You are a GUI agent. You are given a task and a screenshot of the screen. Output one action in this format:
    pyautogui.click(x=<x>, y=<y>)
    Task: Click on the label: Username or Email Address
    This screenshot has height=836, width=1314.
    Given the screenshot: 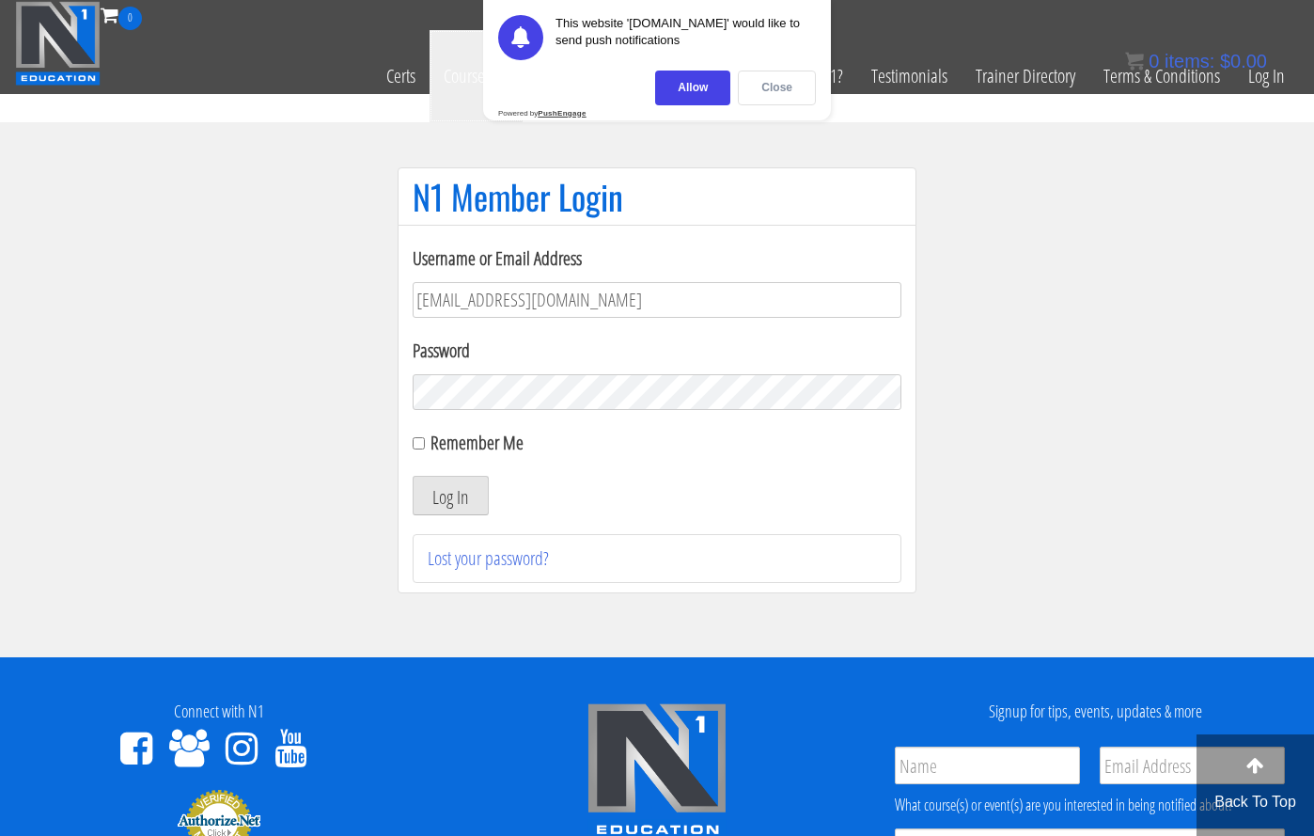 What is the action you would take?
    pyautogui.click(x=657, y=259)
    